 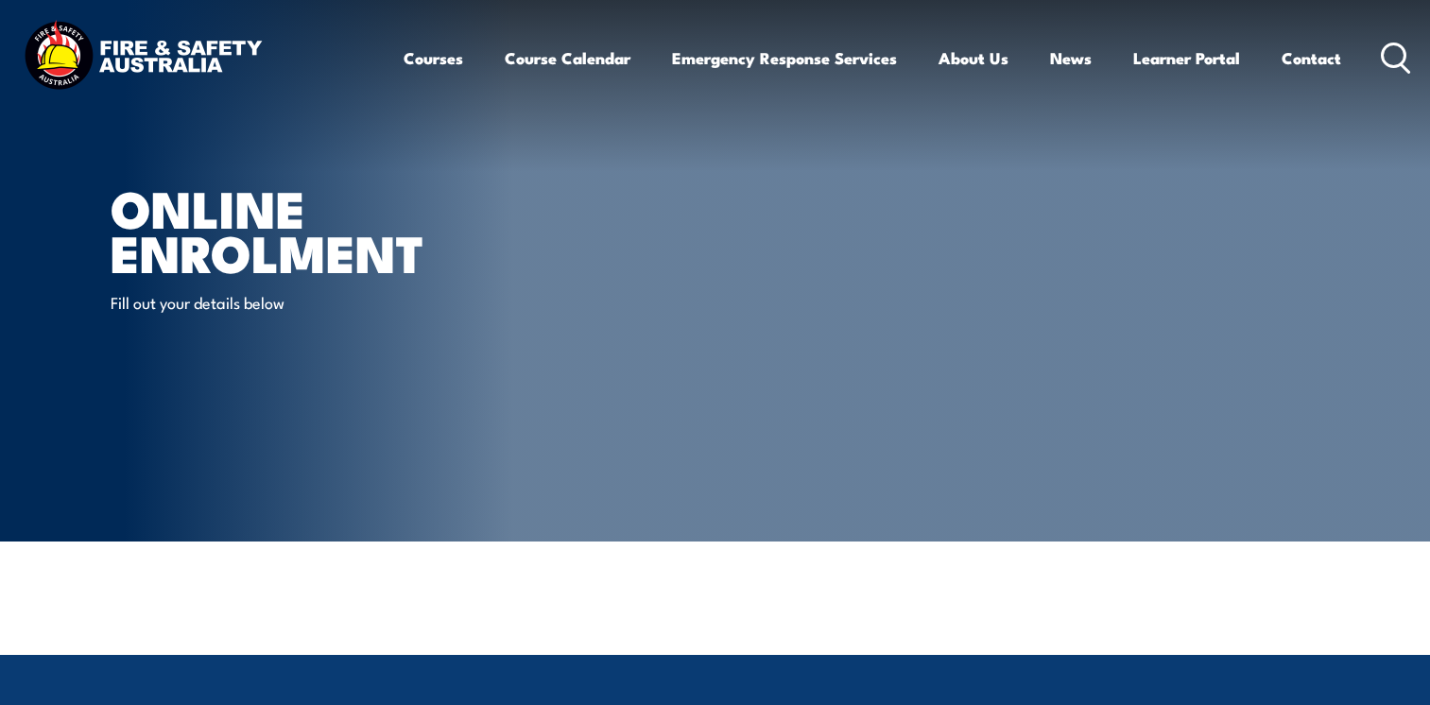 What do you see at coordinates (1186, 58) in the screenshot?
I see `a: Learner Portal` at bounding box center [1186, 58].